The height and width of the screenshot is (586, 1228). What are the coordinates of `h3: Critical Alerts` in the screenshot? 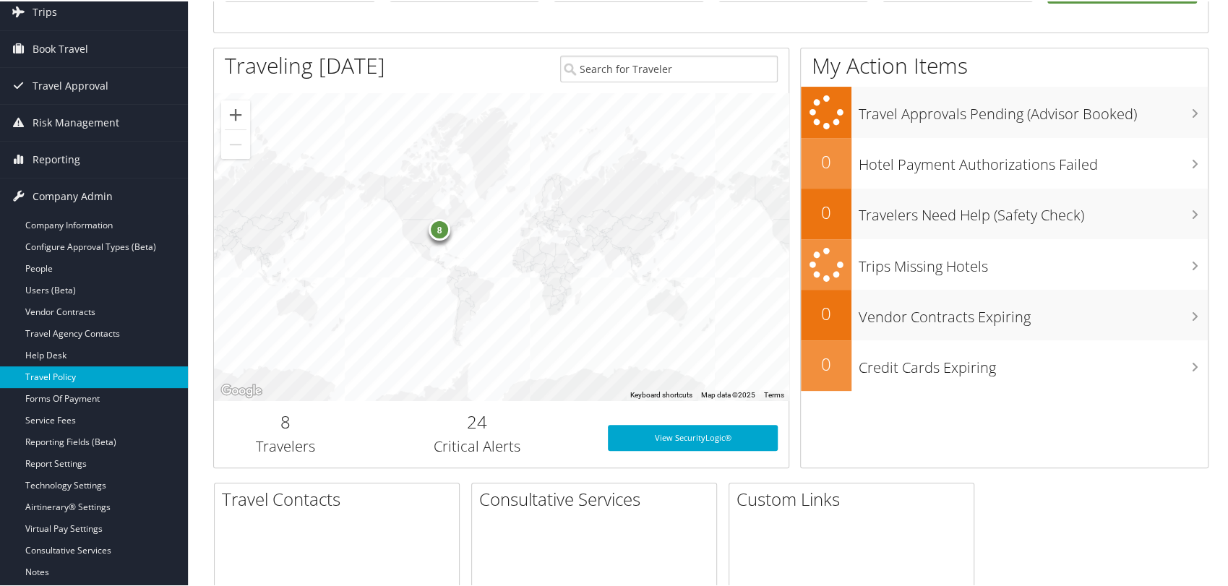 It's located at (477, 445).